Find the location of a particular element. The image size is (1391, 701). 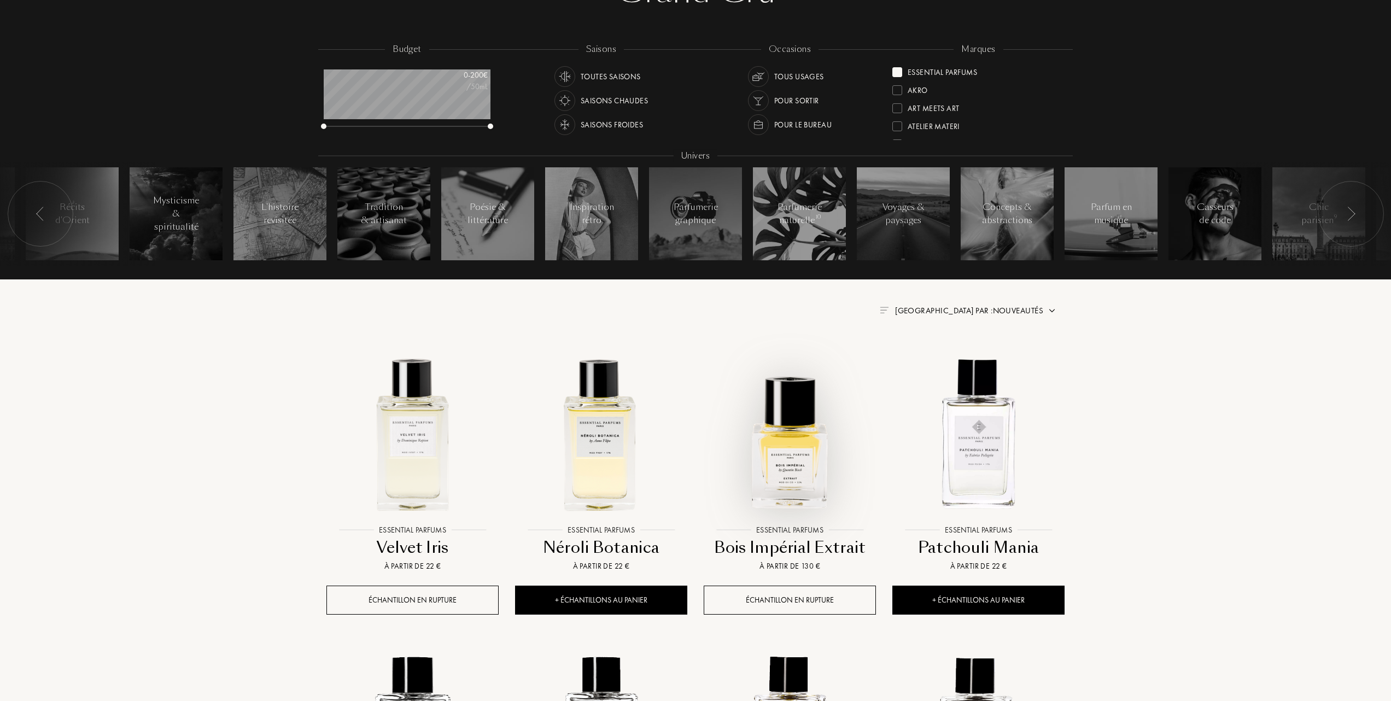

div: Voyages & paysages is located at coordinates (903, 214).